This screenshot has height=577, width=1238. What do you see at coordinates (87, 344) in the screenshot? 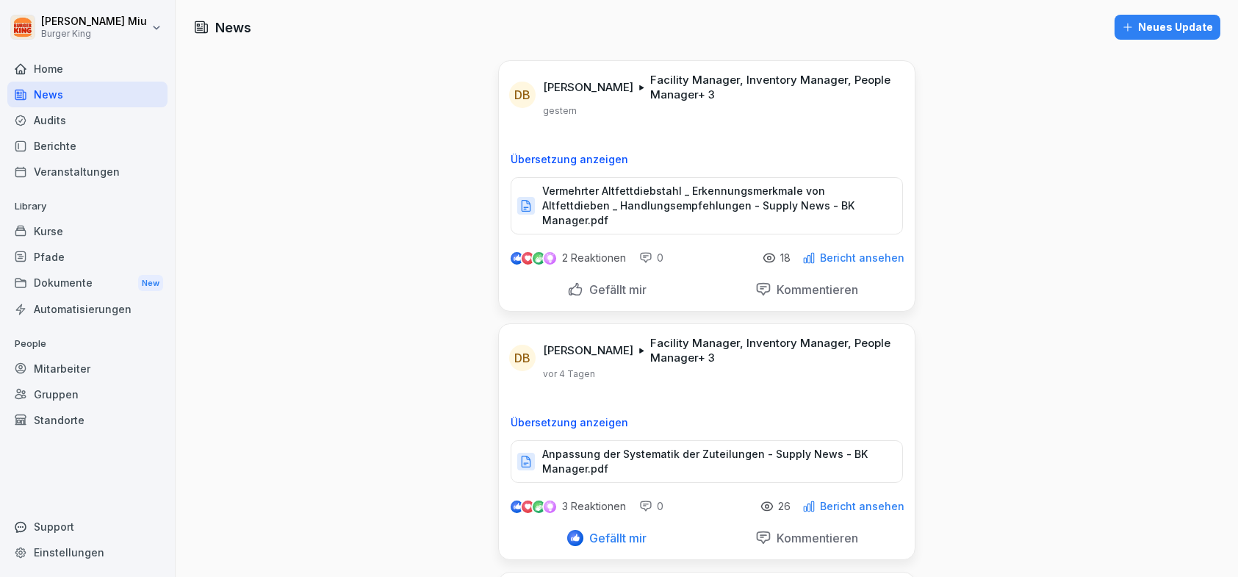
I see `p: People` at bounding box center [87, 344].